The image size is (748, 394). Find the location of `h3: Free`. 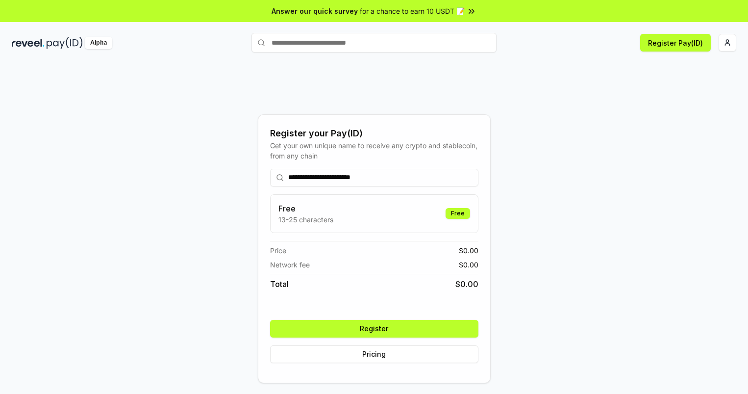

h3: Free is located at coordinates (306, 208).